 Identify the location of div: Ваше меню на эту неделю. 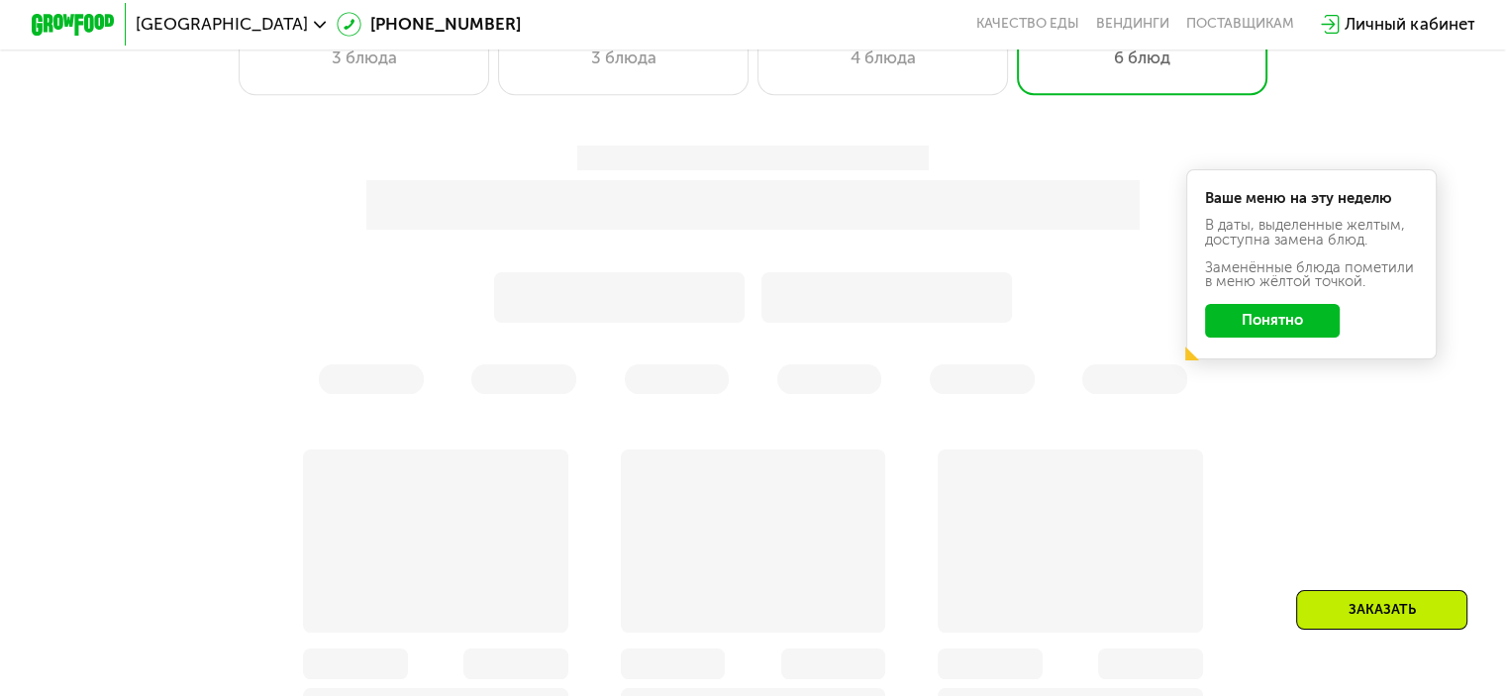
(1312, 198).